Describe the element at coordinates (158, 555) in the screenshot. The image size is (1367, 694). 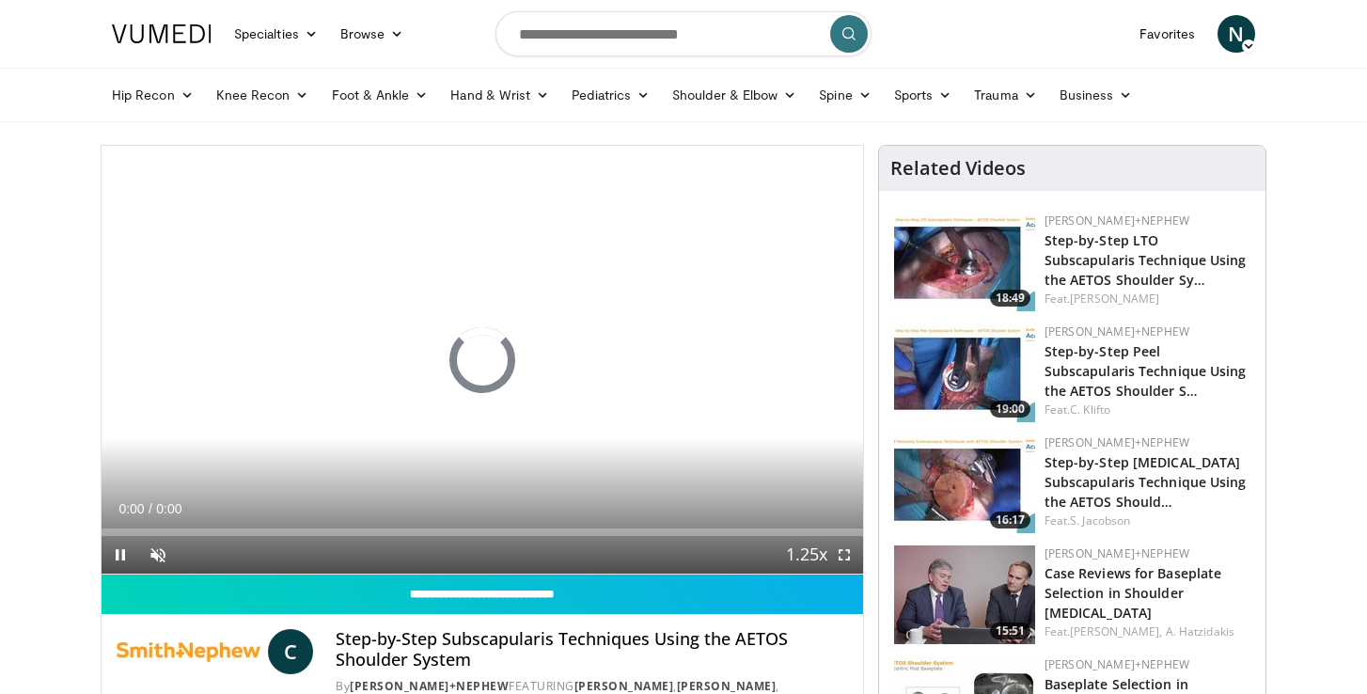
I see `button: Unmute` at that location.